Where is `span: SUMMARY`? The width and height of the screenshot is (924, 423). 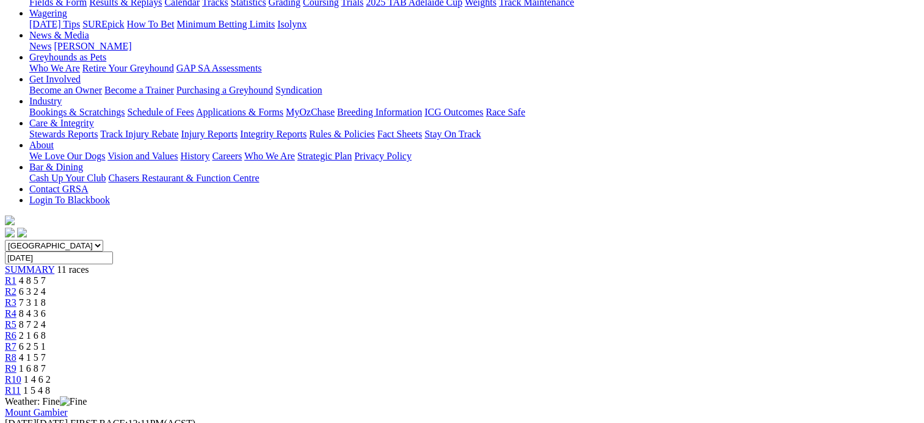 span: SUMMARY is located at coordinates (29, 269).